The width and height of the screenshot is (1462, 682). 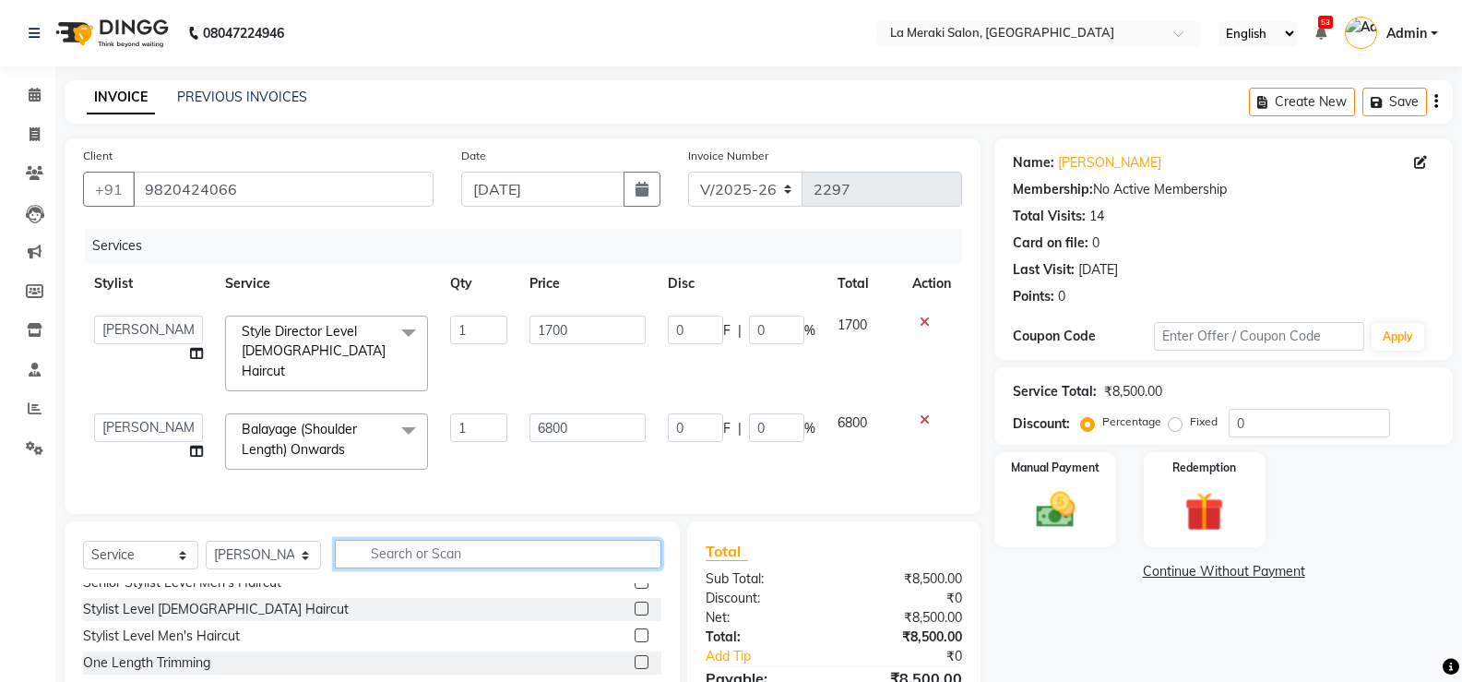 I want to click on div: Membership:, so click(x=1053, y=189).